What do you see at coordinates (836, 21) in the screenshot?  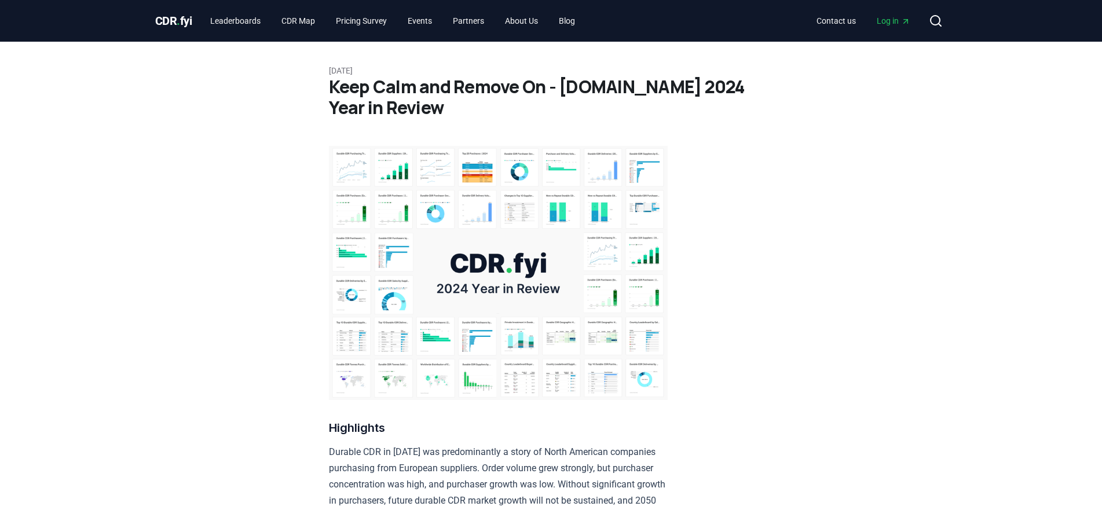 I see `a: Contact us` at bounding box center [836, 21].